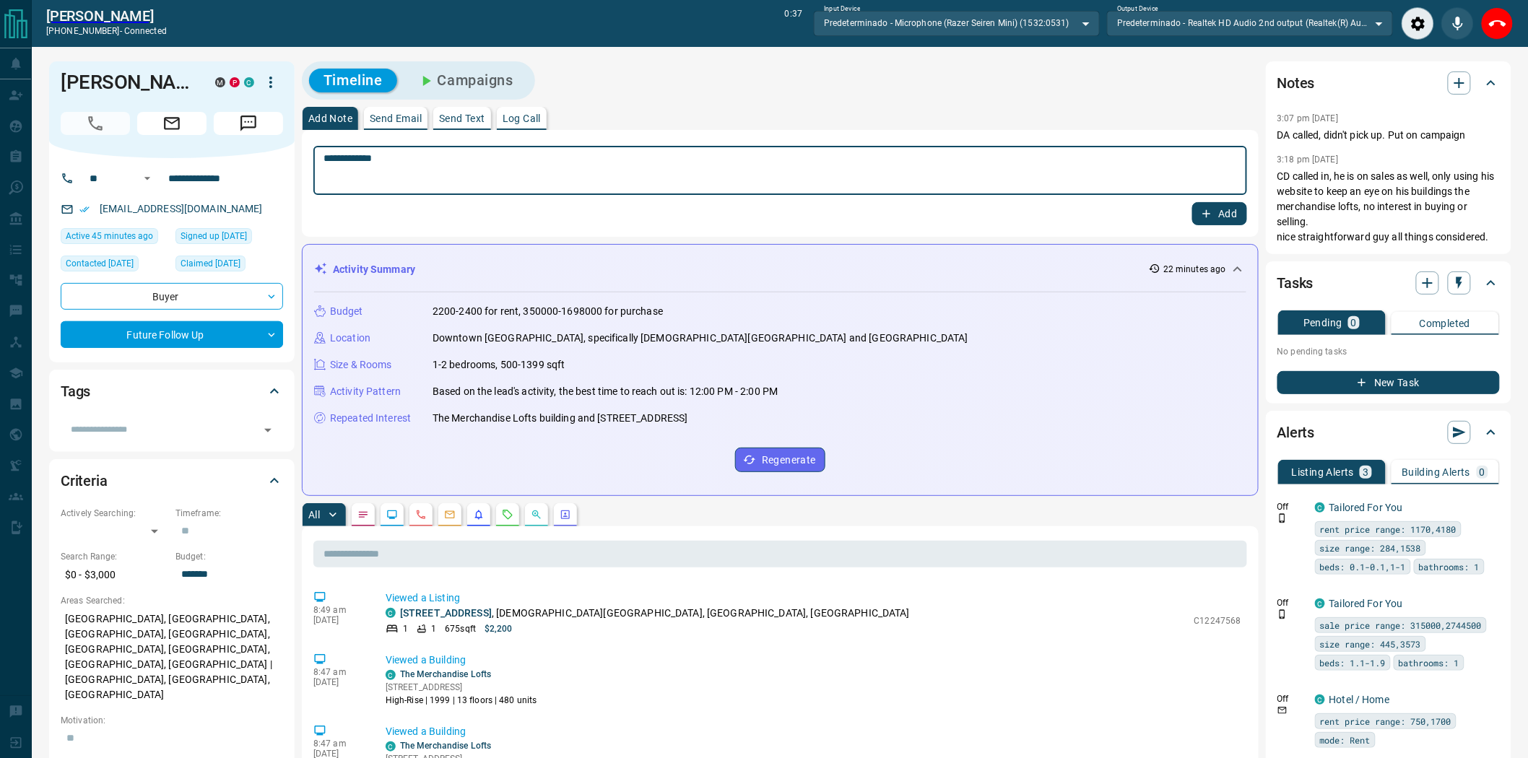  Describe the element at coordinates (1360, 700) in the screenshot. I see `a: Hotel / Home` at that location.